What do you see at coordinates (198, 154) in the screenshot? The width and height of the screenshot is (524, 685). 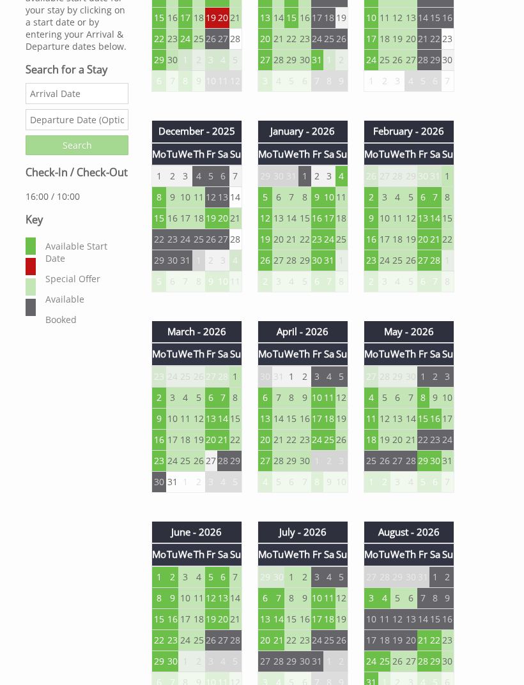 I see `th: Th` at bounding box center [198, 154].